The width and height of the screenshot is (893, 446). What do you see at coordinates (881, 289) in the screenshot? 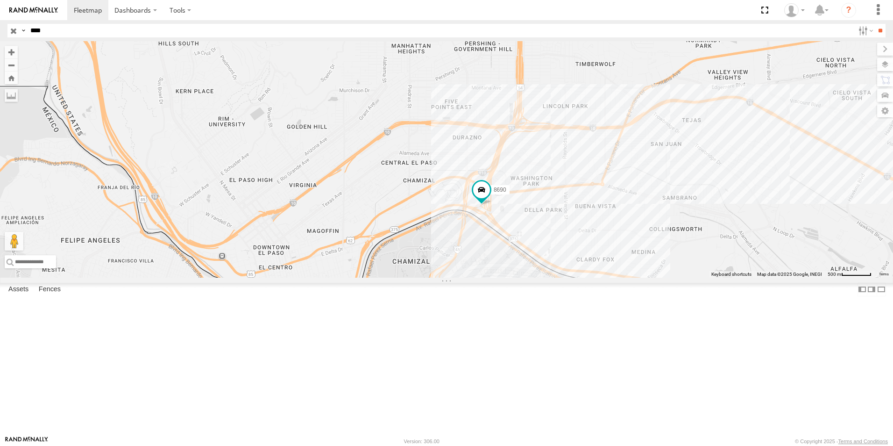
I see `label: Hide Summary Table` at bounding box center [881, 289].